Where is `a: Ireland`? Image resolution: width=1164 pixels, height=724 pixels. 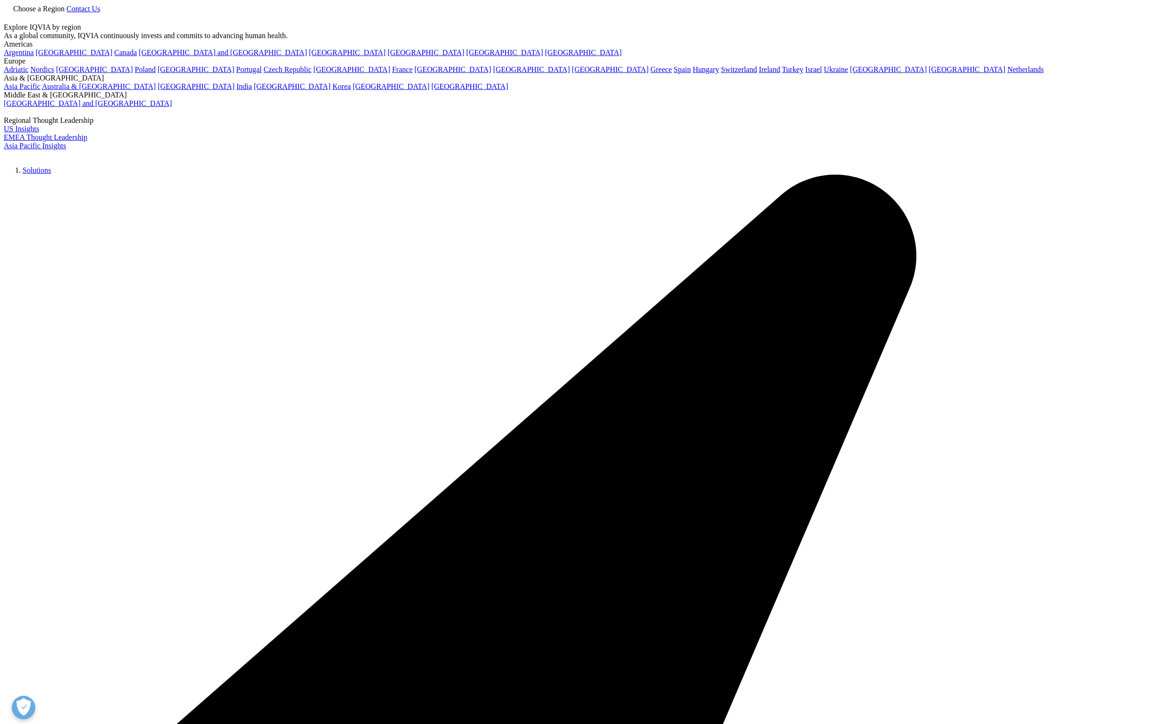 a: Ireland is located at coordinates (769, 69).